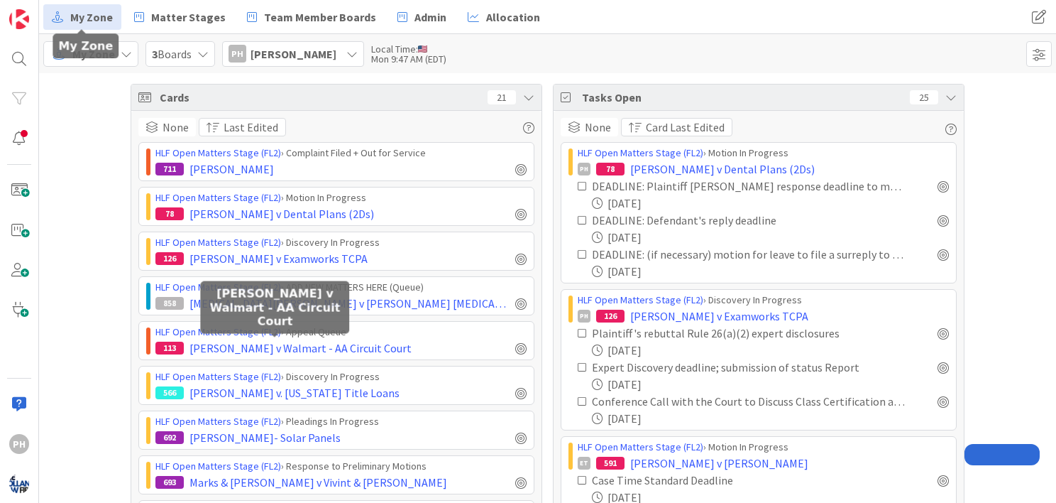  Describe the element at coordinates (170, 482) in the screenshot. I see `div: 693` at that location.